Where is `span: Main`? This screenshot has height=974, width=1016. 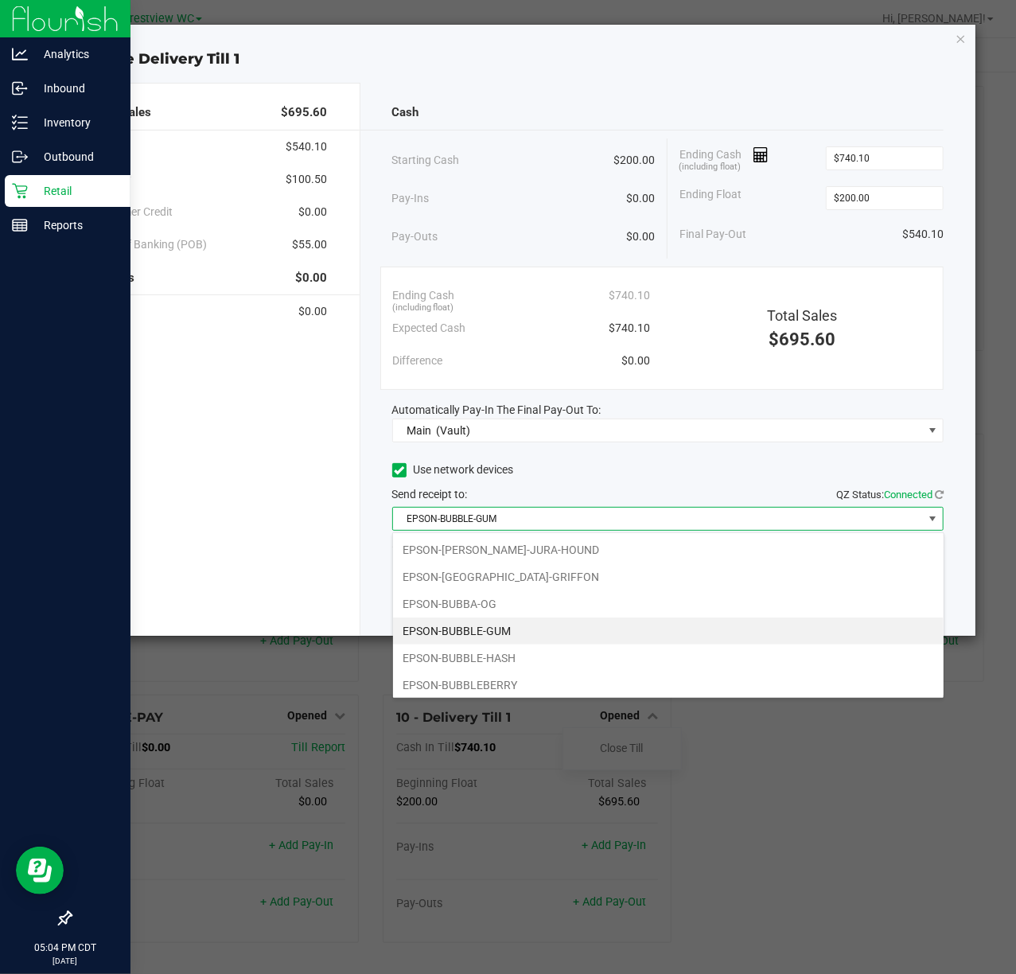
span: Main is located at coordinates (419, 431).